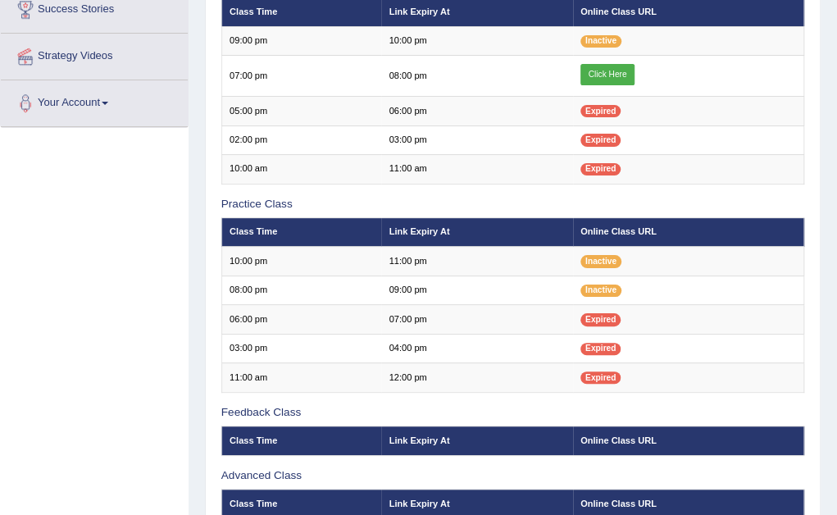 The image size is (837, 515). I want to click on h3: Feedback Class, so click(513, 412).